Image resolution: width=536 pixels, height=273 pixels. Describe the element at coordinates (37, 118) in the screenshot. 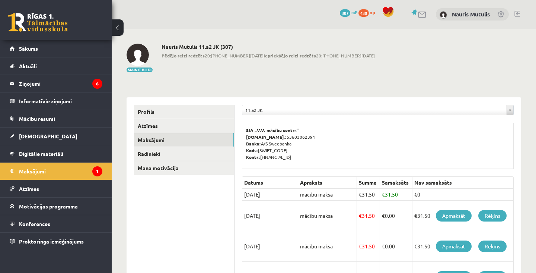

I see `span: Mācību resursi` at that location.